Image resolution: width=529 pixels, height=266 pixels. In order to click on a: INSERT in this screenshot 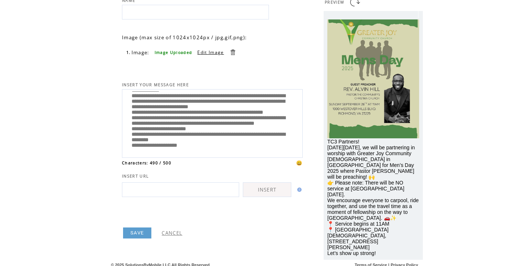, I will do `click(267, 190)`.